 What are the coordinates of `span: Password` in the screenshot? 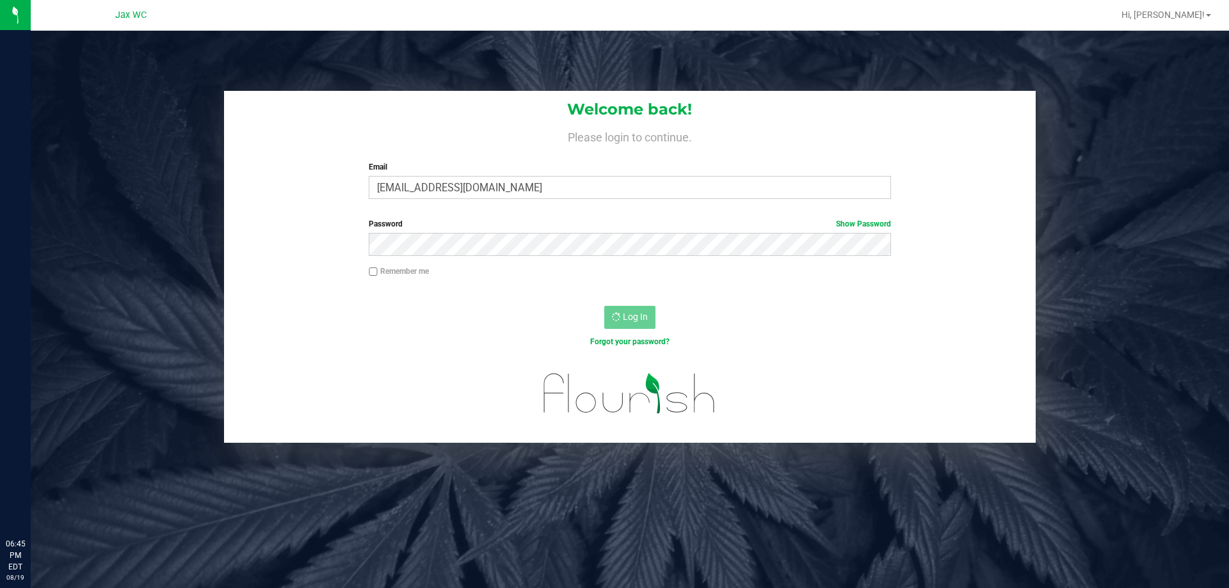 It's located at (385, 224).